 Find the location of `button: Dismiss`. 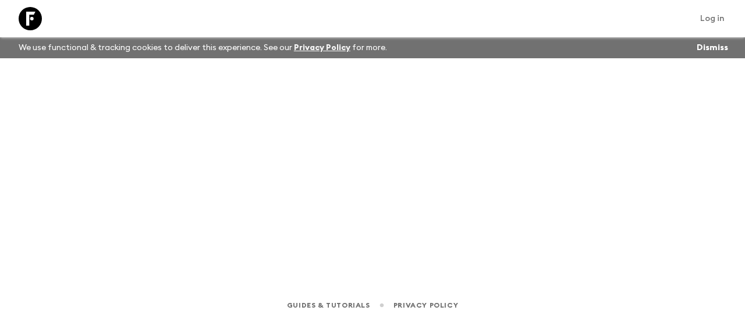

button: Dismiss is located at coordinates (712, 48).